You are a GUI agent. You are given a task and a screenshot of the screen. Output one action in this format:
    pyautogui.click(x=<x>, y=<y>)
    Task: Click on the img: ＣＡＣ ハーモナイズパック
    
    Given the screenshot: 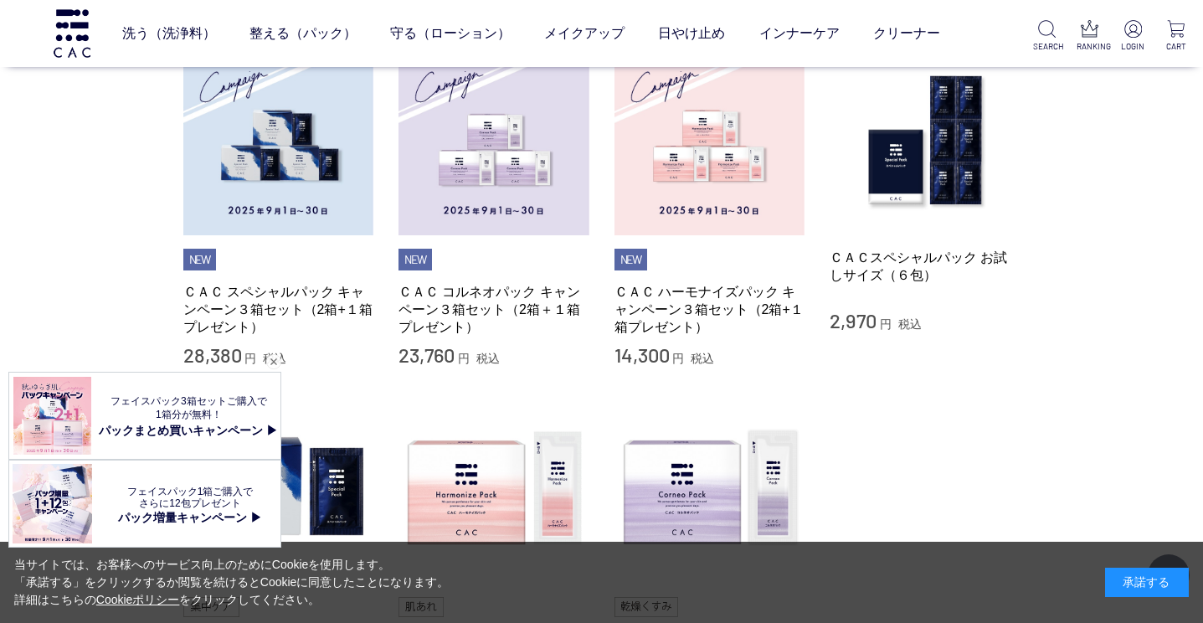 What is the action you would take?
    pyautogui.click(x=494, y=488)
    